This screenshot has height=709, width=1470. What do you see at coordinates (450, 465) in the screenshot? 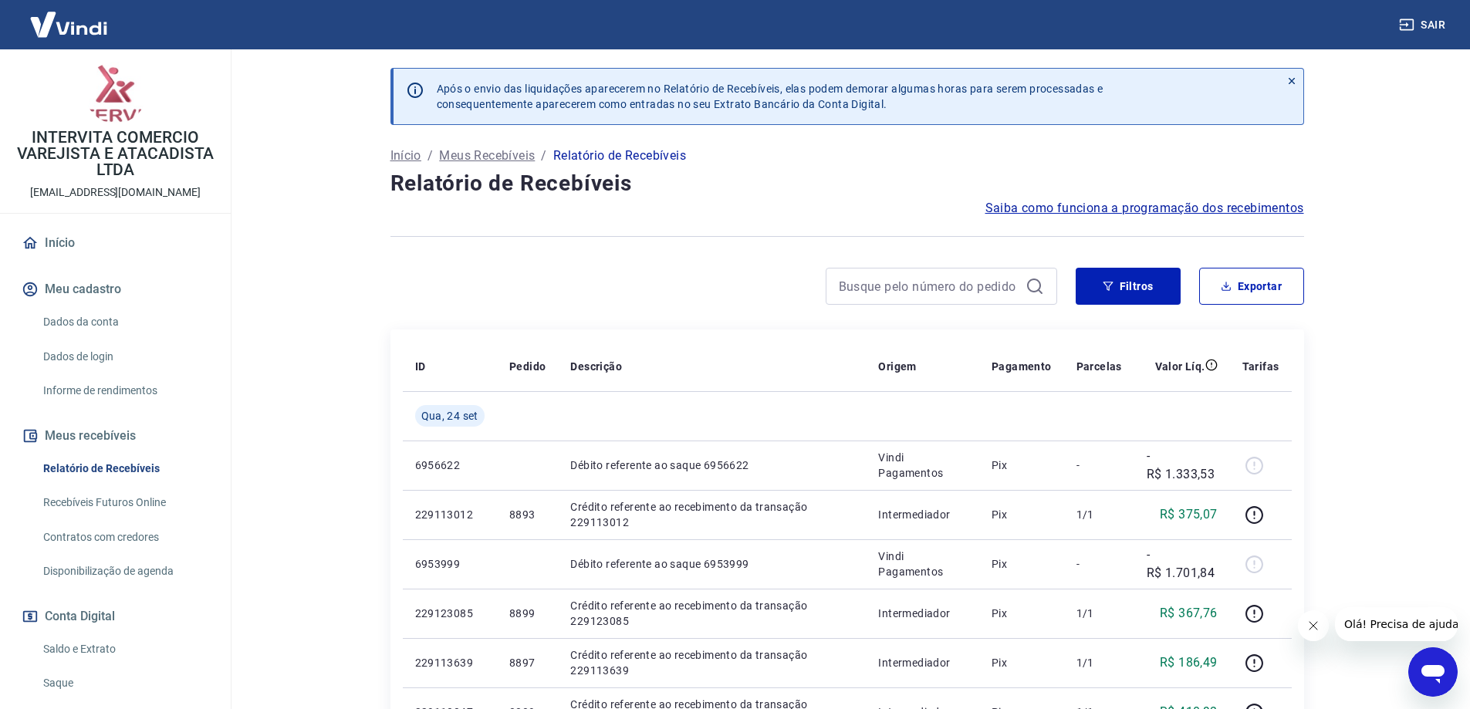
I see `p: 6956622` at bounding box center [450, 465].